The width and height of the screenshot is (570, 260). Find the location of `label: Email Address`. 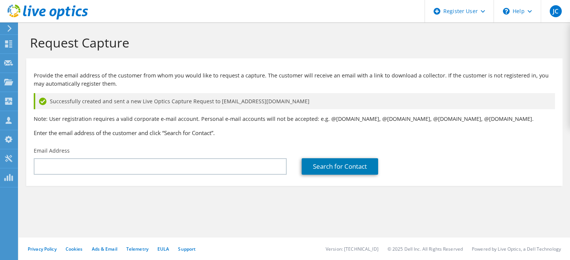

label: Email Address is located at coordinates (52, 151).